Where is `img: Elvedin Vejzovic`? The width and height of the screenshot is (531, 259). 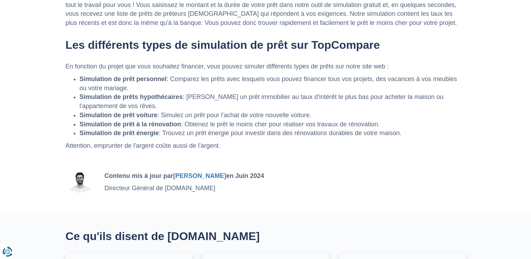 img: Elvedin Vejzovic is located at coordinates (80, 182).